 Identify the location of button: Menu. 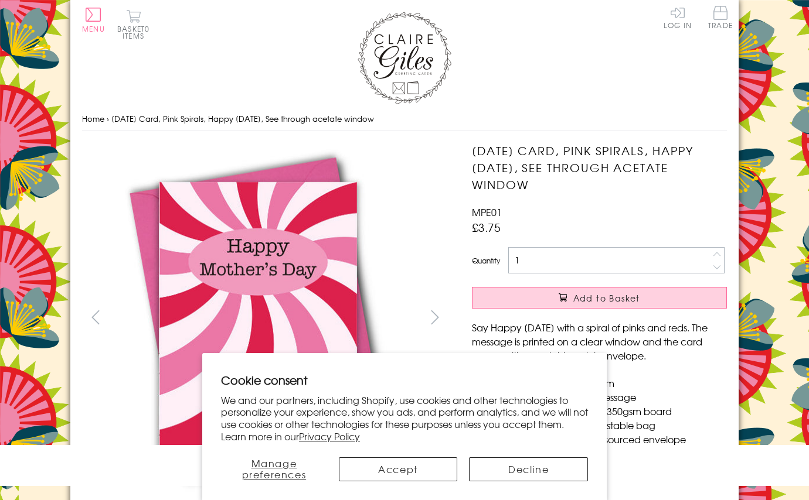
(93, 20).